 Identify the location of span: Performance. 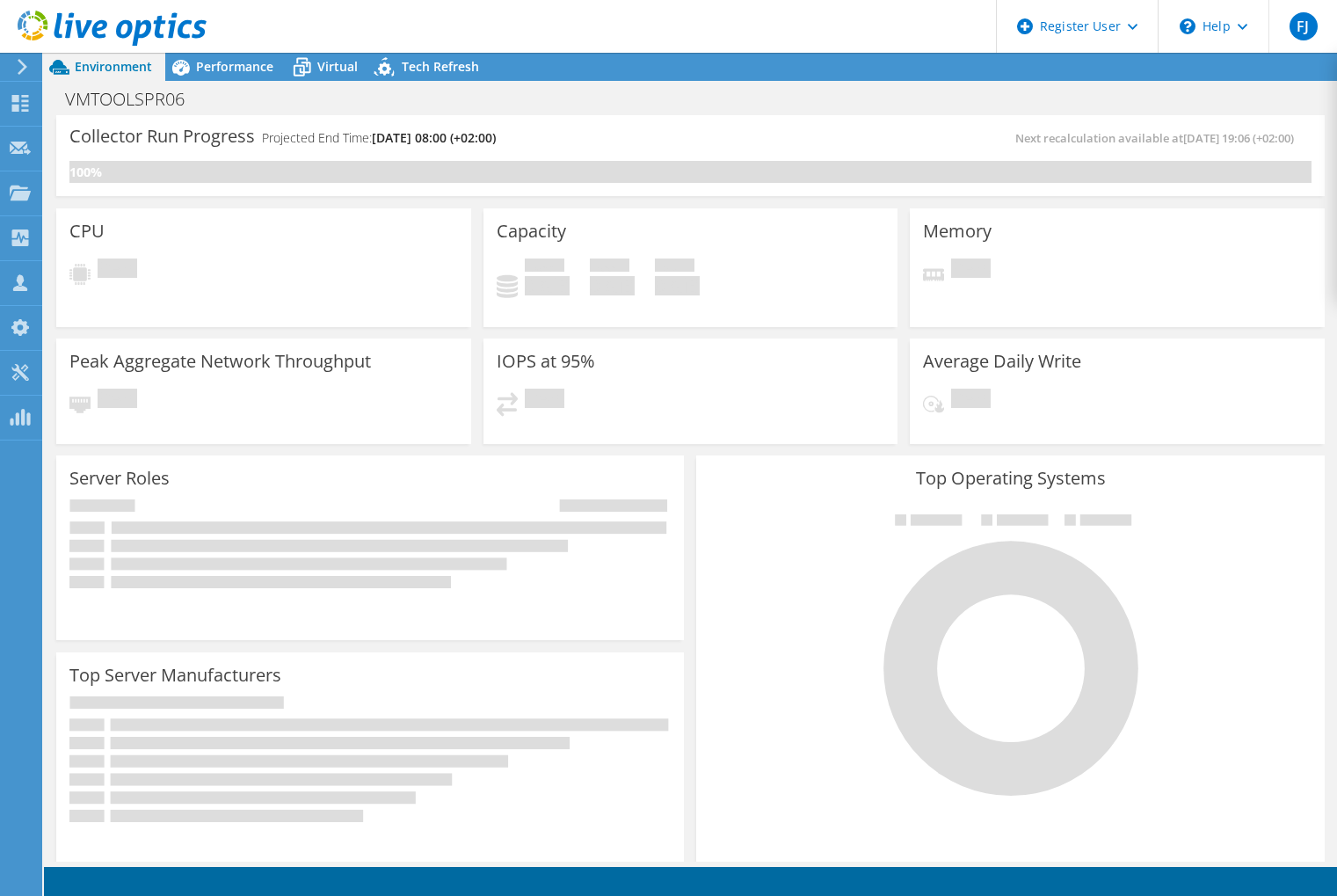
(234, 66).